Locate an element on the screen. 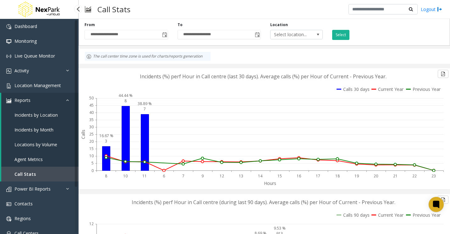 This screenshot has width=450, height=234. h3: Call Stats is located at coordinates (114, 9).